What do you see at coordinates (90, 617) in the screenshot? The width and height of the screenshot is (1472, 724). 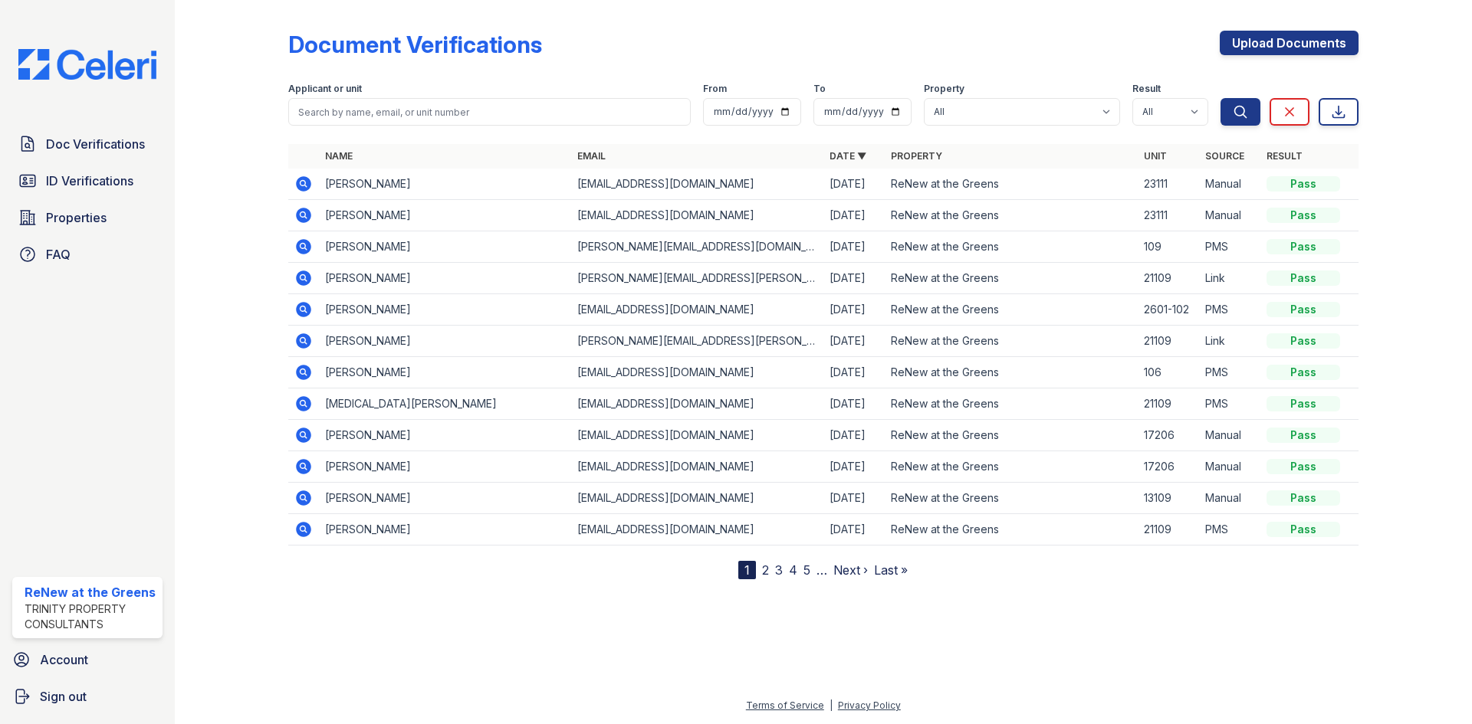 I see `div: Trinity Property Consultants` at bounding box center [90, 617].